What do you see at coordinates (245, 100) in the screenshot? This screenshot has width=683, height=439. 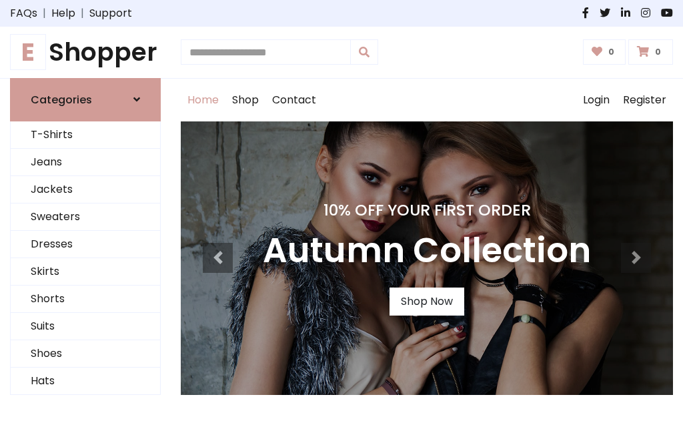 I see `a: Shop` at bounding box center [245, 100].